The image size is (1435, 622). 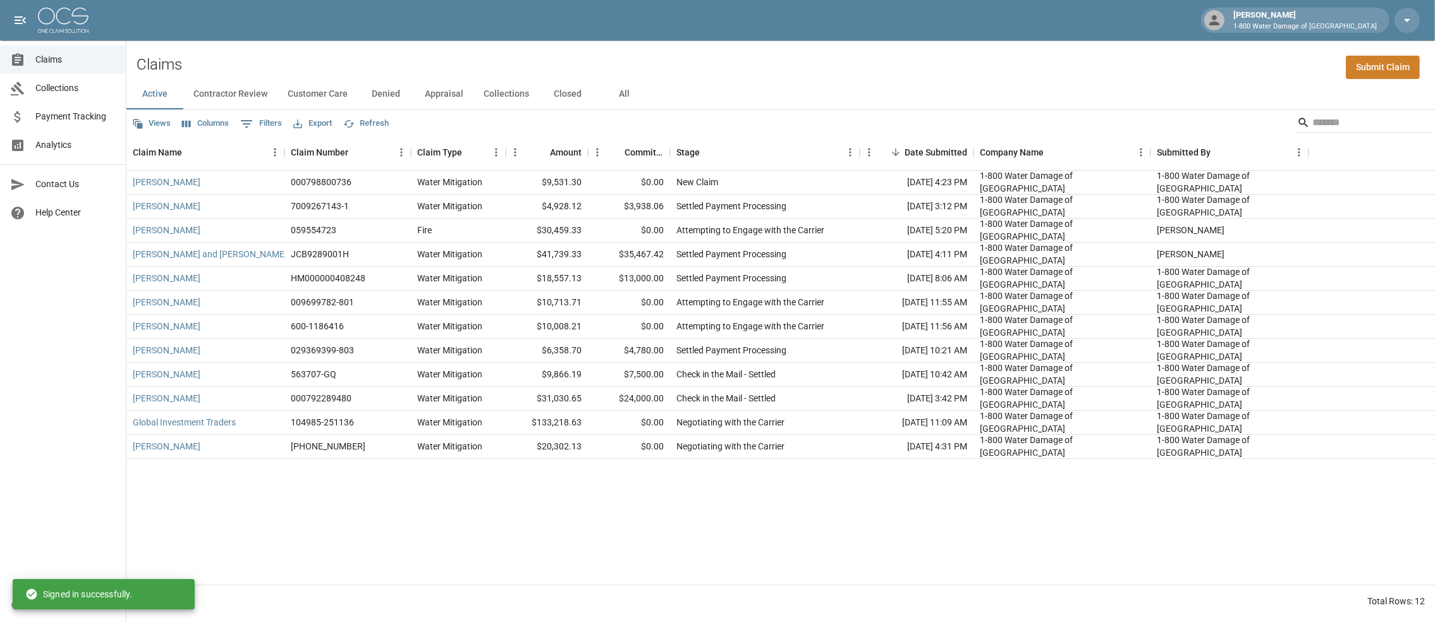 I want to click on div: © 2025 One Claim Solution, so click(x=63, y=605).